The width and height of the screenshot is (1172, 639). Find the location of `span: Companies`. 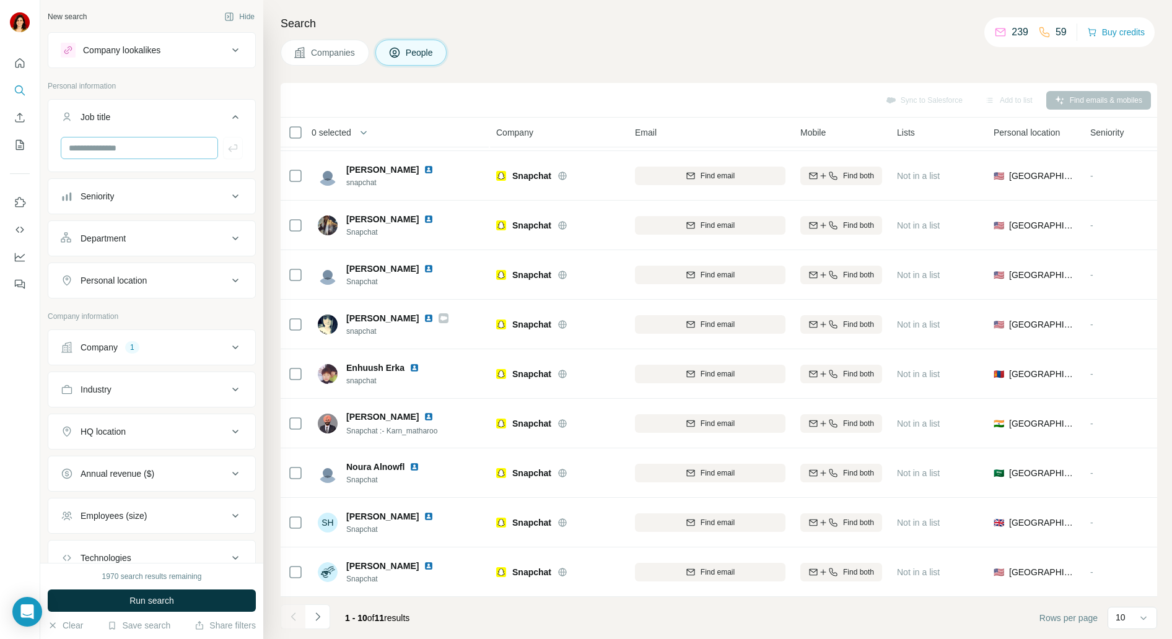

span: Companies is located at coordinates (333, 53).